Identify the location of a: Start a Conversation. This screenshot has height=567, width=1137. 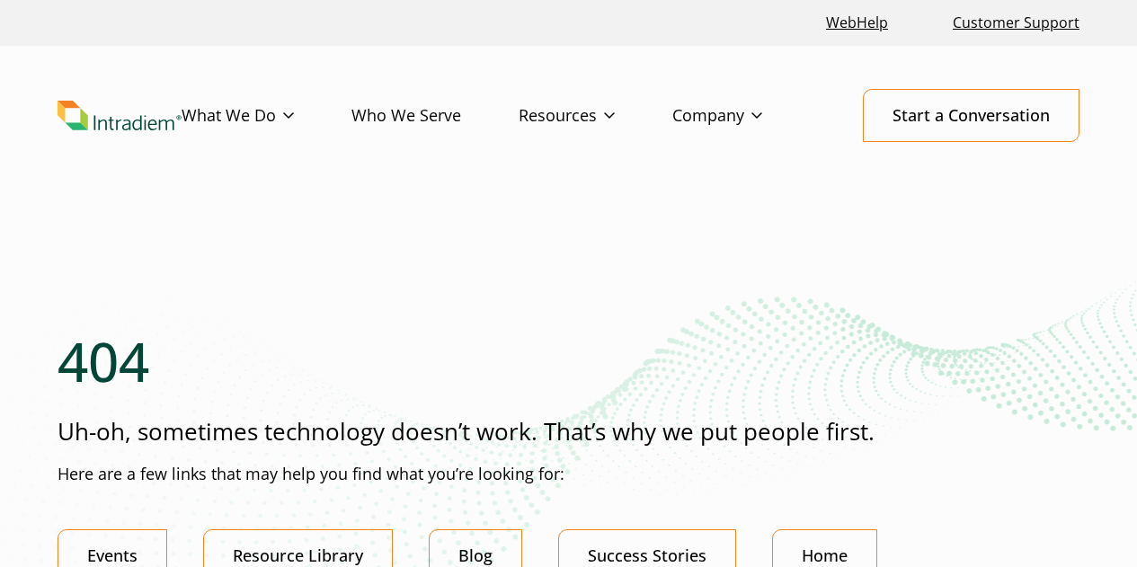
(971, 115).